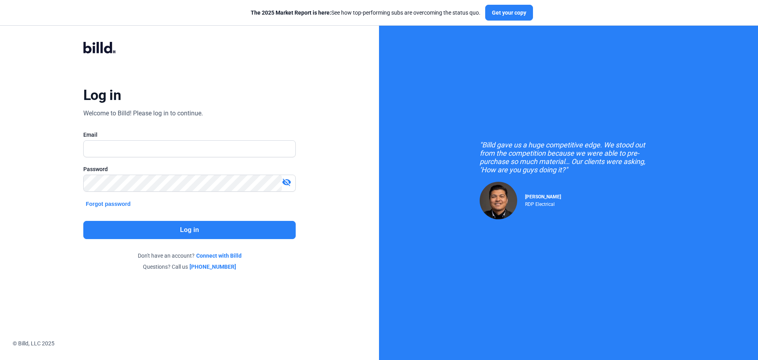 The width and height of the screenshot is (758, 360). Describe the element at coordinates (190, 256) in the screenshot. I see `div: Don't have an account?` at that location.